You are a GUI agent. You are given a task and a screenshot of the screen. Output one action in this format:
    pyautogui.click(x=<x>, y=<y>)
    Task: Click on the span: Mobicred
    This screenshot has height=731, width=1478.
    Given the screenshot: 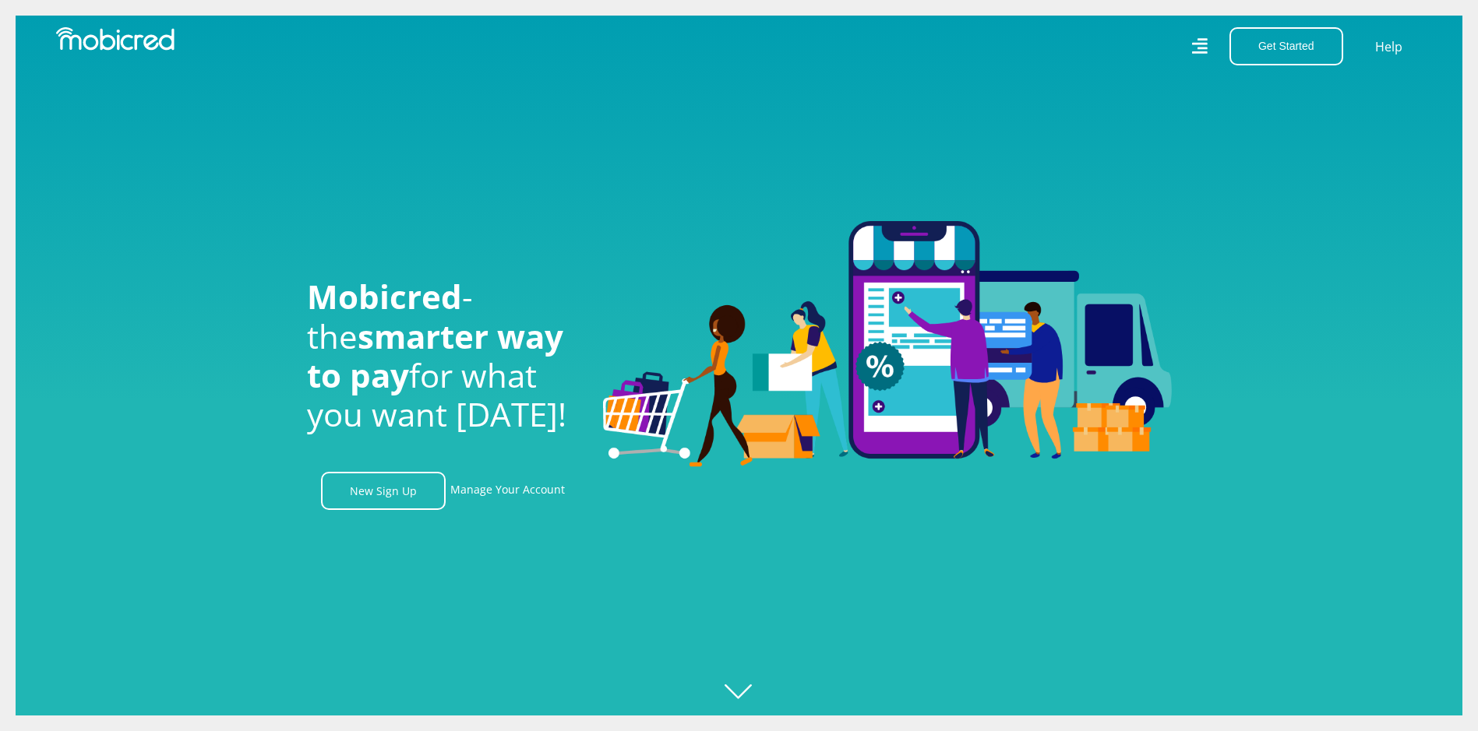 What is the action you would take?
    pyautogui.click(x=384, y=296)
    